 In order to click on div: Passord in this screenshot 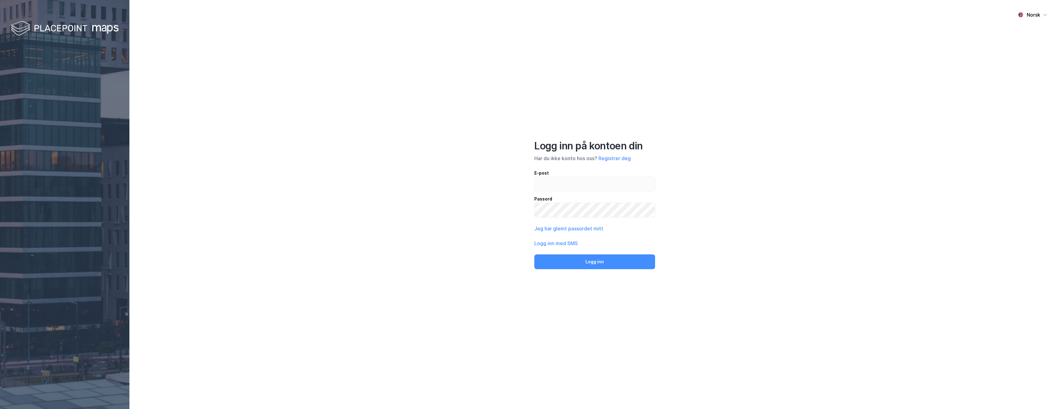, I will do `click(595, 199)`.